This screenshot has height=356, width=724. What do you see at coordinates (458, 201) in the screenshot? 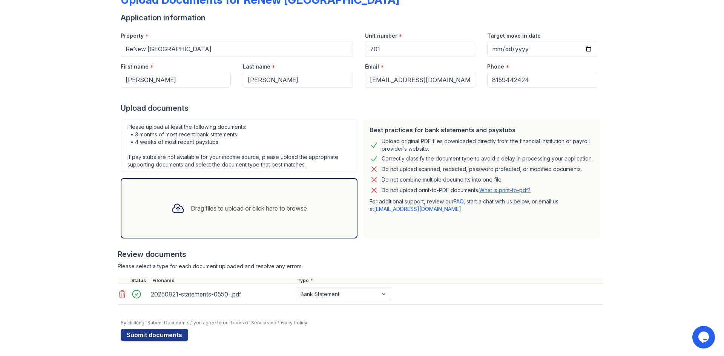
I see `a: FAQ` at bounding box center [458, 201].